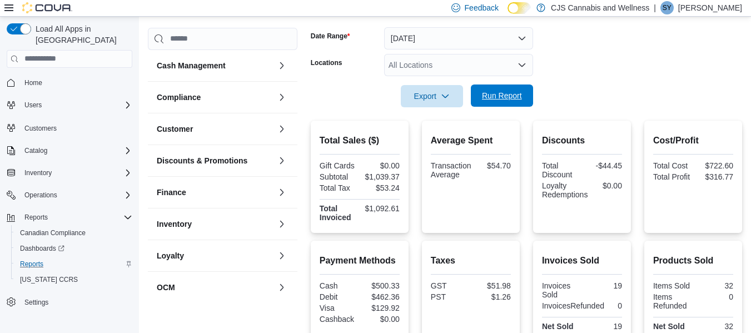 The height and width of the screenshot is (333, 751). I want to click on p: CJS Cannabis and Wellness, so click(600, 8).